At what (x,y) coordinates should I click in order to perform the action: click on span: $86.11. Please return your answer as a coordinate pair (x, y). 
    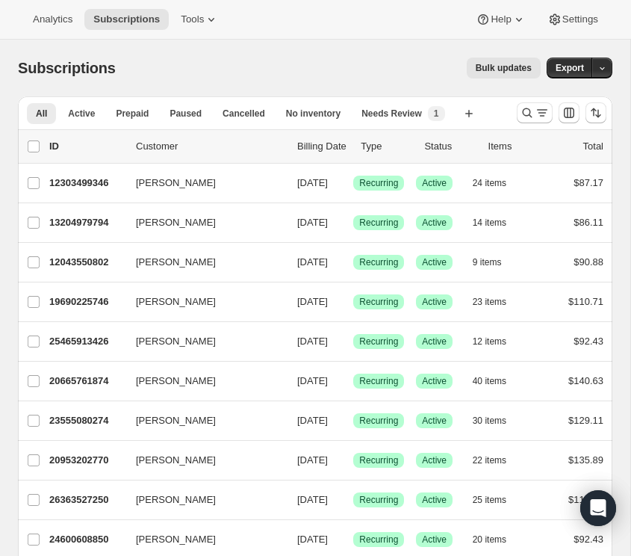
    Looking at the image, I should click on (589, 222).